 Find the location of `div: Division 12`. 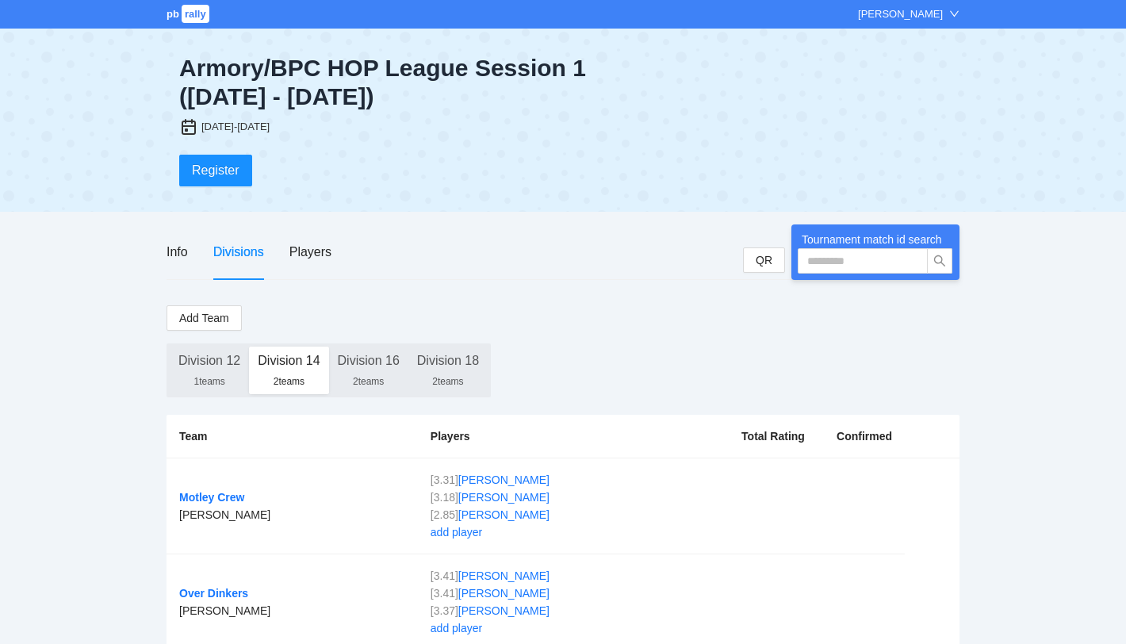

div: Division 12 is located at coordinates (209, 361).